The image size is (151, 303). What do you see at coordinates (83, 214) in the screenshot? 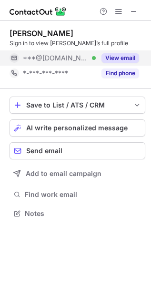
I see `span: Notes` at bounding box center [83, 214].